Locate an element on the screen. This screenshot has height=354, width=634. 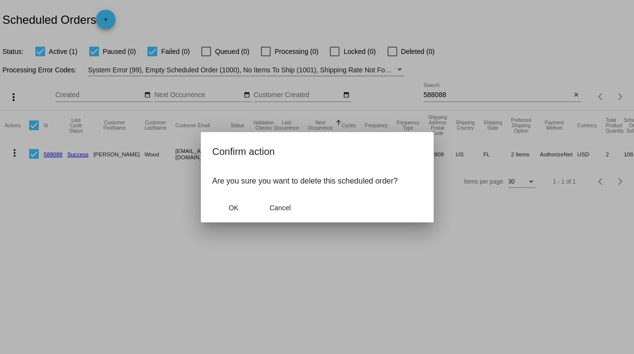
span: Cancel is located at coordinates (280, 208).